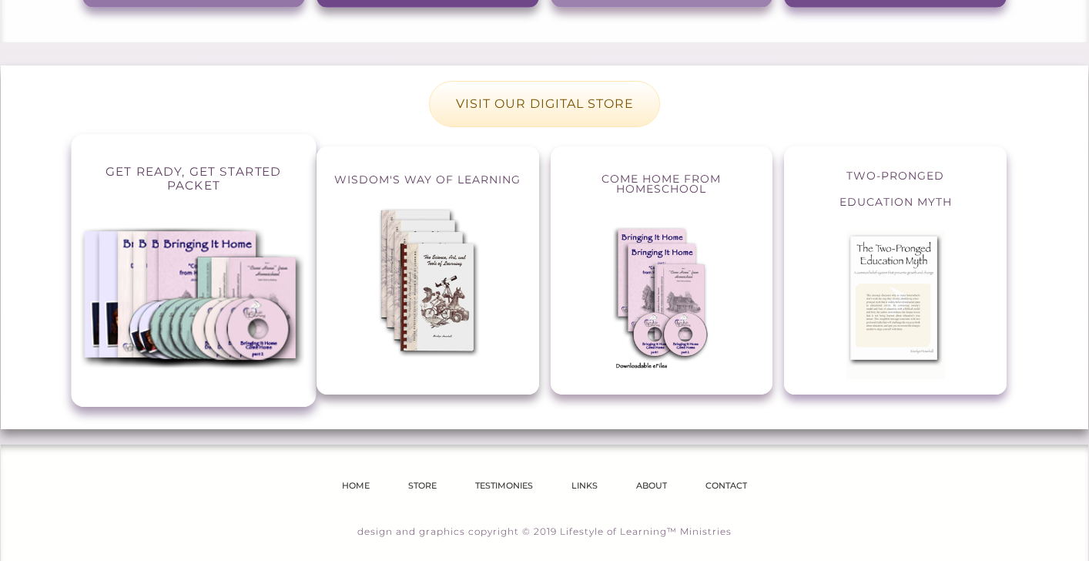 The width and height of the screenshot is (1089, 561). Describe the element at coordinates (545, 531) in the screenshot. I see `p: design and graphics copyright © 2019 Lifestyle of Learning™ Ministries` at that location.